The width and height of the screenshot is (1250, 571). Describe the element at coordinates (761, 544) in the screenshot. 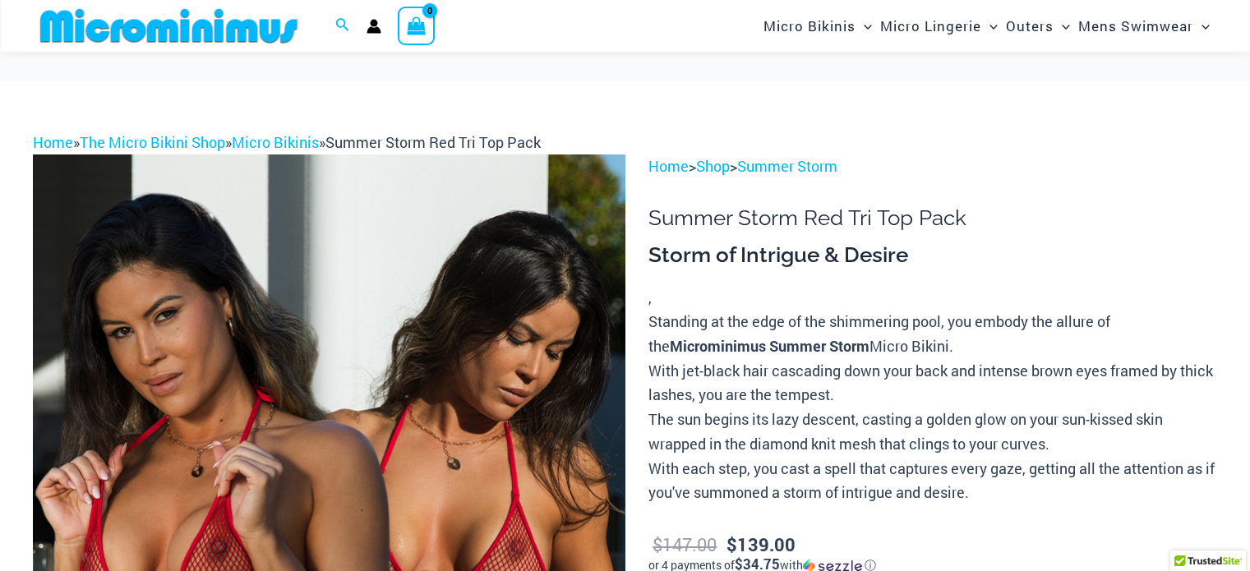

I see `bdi: 139.00` at that location.